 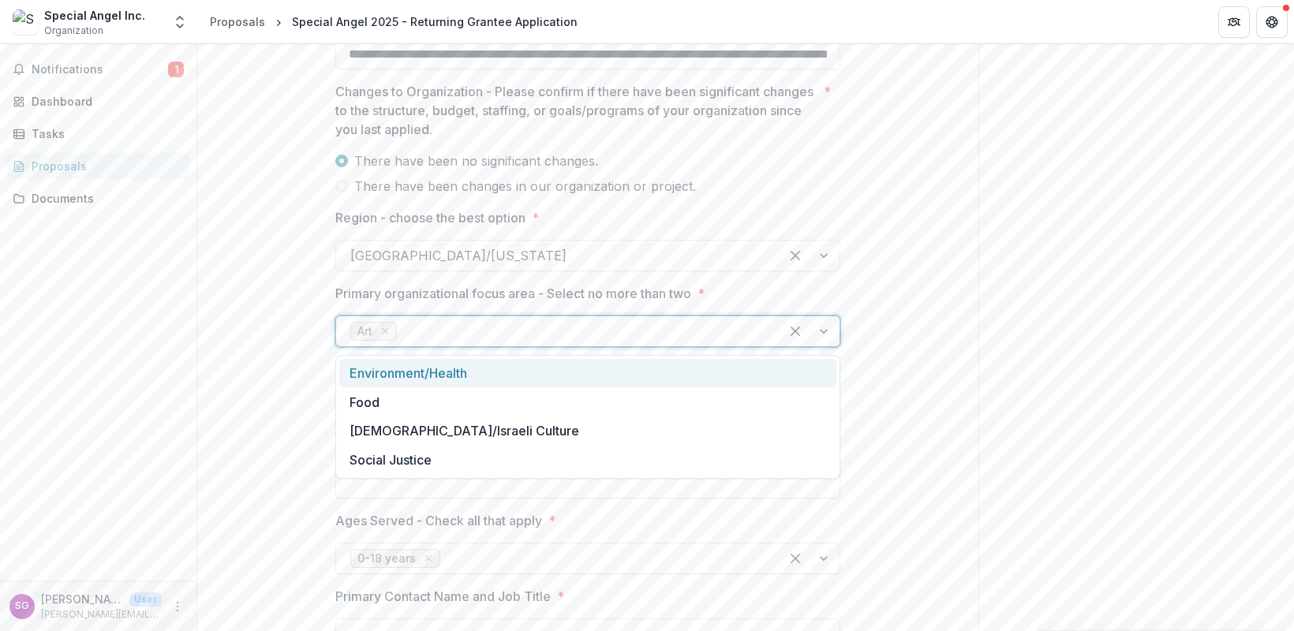 What do you see at coordinates (476, 161) in the screenshot?
I see `span: There have been no significant changes.` at bounding box center [476, 161].